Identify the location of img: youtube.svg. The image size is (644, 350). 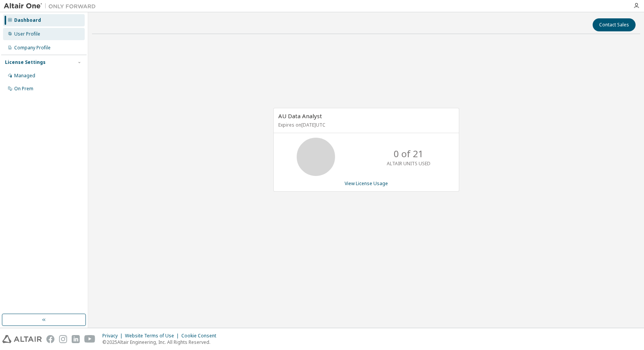
(90, 339).